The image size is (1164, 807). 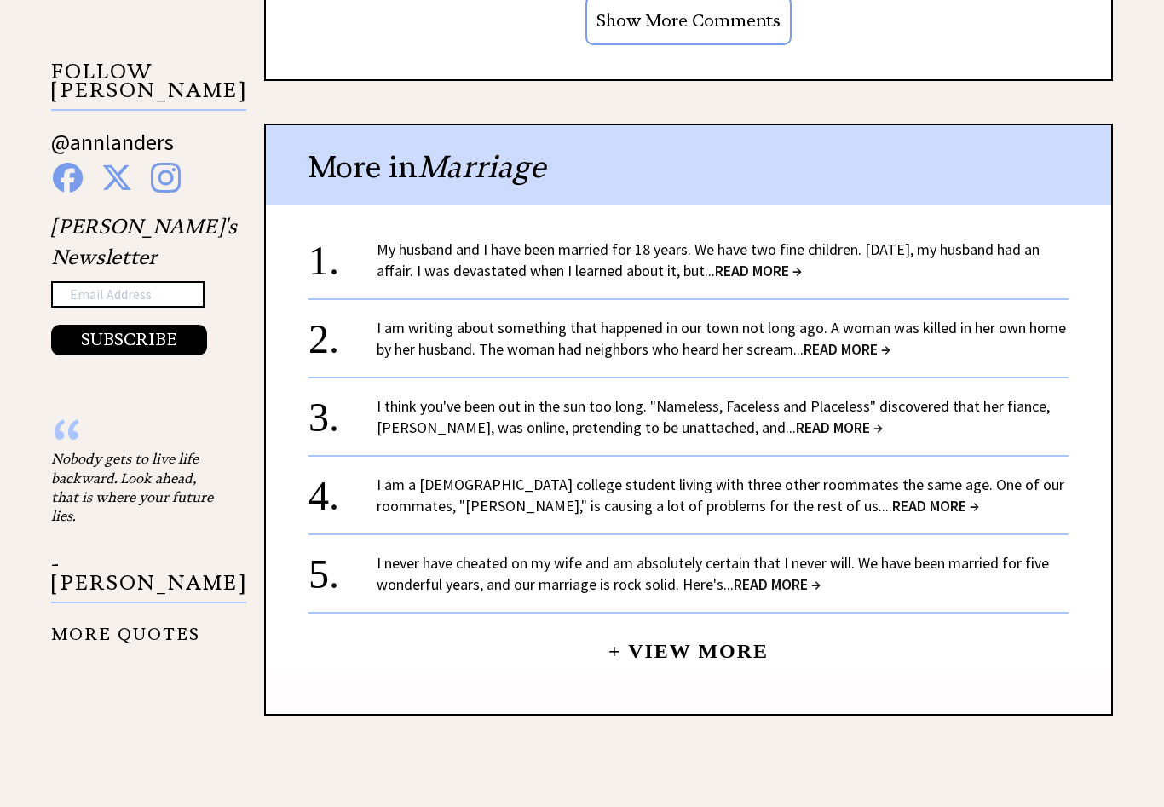 What do you see at coordinates (112, 151) in the screenshot?
I see `a: @annlanders` at bounding box center [112, 151].